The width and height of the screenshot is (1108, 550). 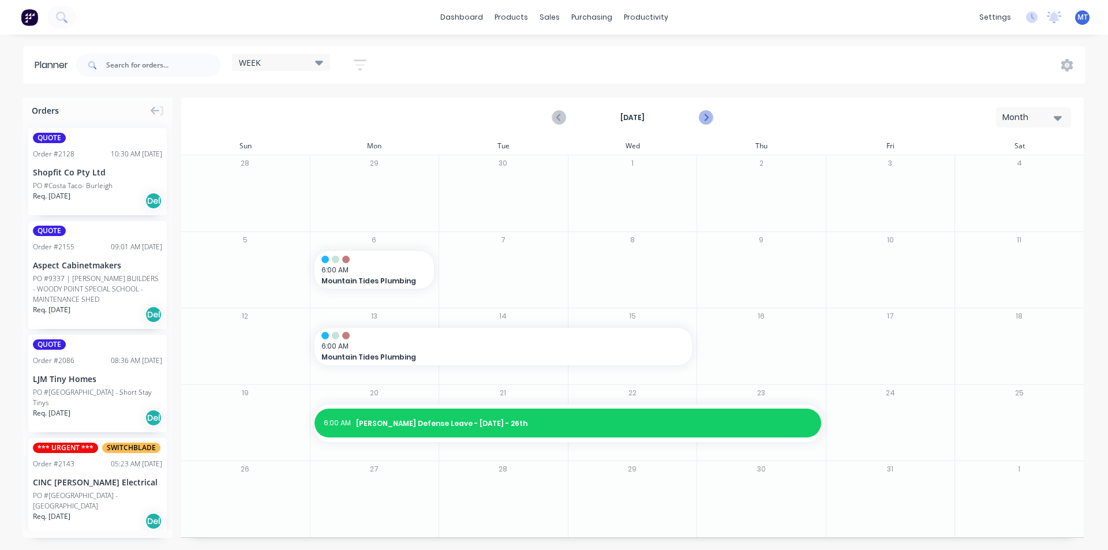 What do you see at coordinates (503, 146) in the screenshot?
I see `div: Tue` at bounding box center [503, 146].